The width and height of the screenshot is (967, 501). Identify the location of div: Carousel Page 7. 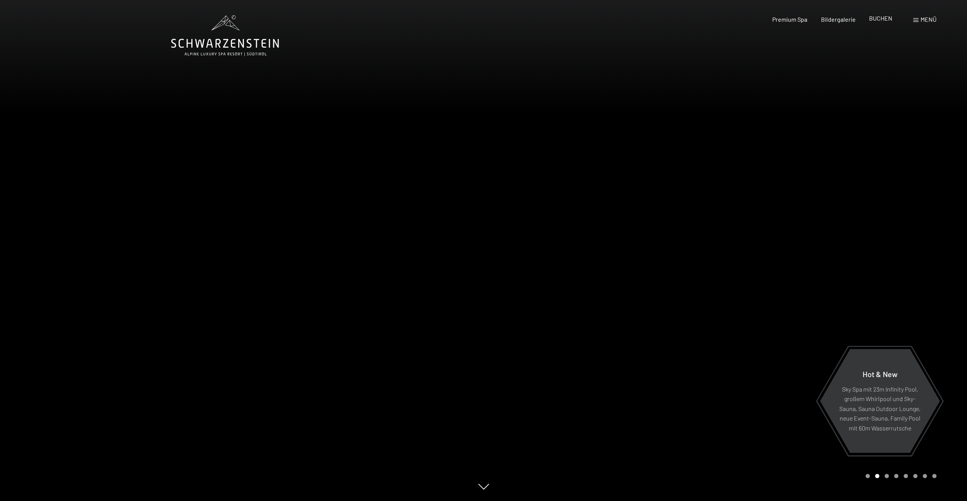
(925, 476).